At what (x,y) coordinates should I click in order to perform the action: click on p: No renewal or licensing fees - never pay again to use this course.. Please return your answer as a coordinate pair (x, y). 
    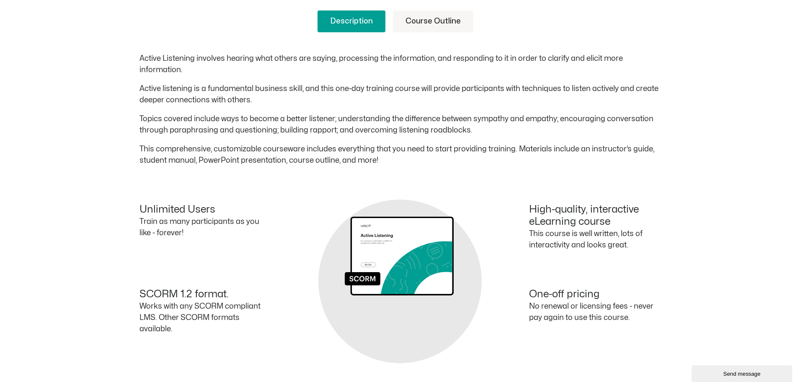
    Looking at the image, I should click on (594, 312).